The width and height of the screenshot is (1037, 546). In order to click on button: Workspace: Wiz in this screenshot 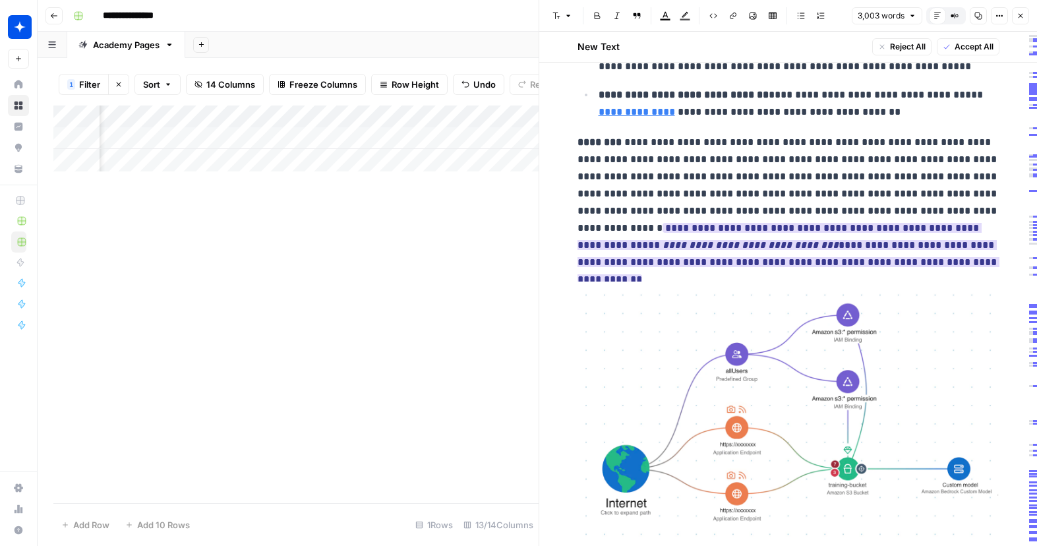, I will do `click(18, 27)`.